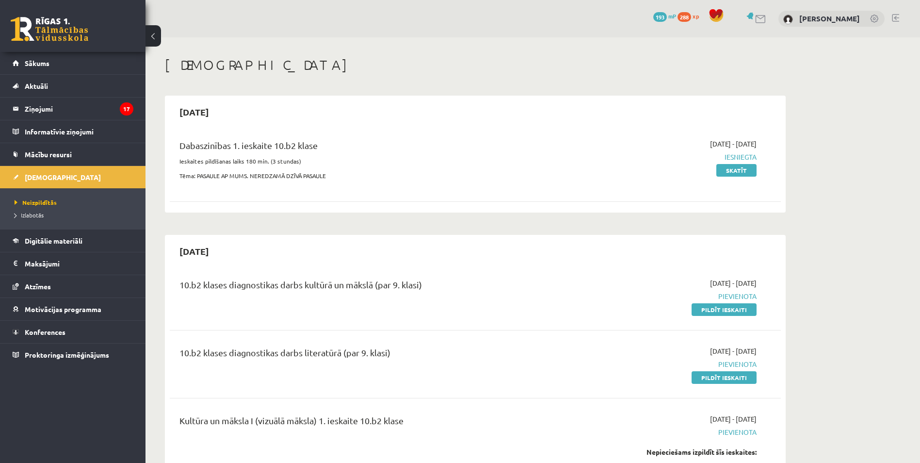 The height and width of the screenshot is (463, 920). What do you see at coordinates (79, 263) in the screenshot?
I see `legend: Maksājumi` at bounding box center [79, 263].